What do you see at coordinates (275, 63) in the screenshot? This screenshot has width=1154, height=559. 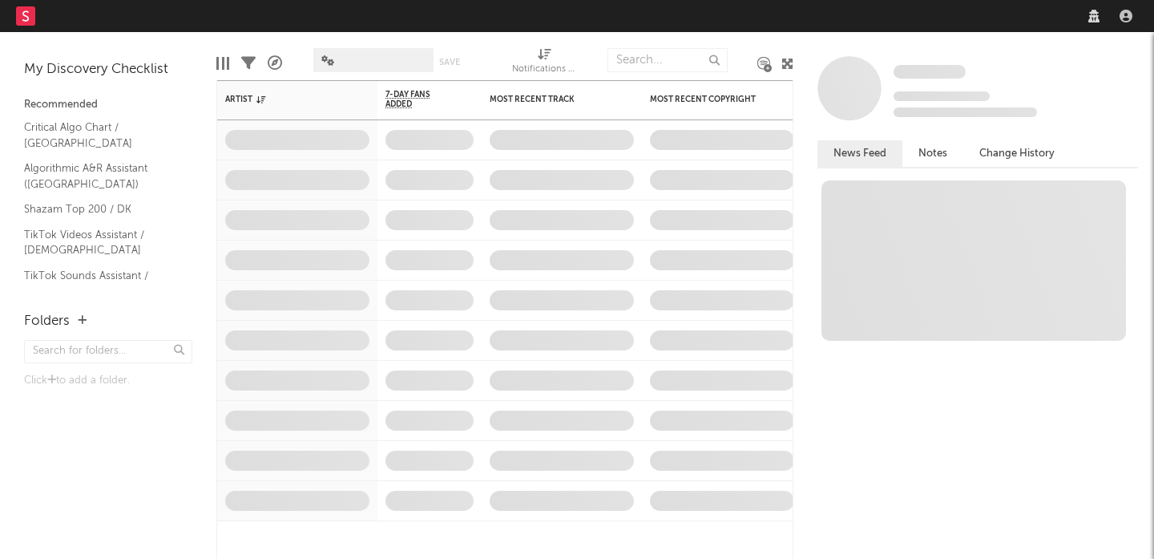 I see `div: A&R Pipeline` at bounding box center [275, 63].